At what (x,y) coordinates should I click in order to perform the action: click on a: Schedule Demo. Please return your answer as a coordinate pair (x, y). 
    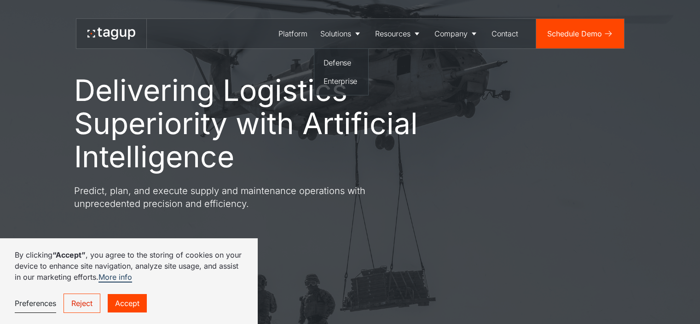
    Looking at the image, I should click on (580, 34).